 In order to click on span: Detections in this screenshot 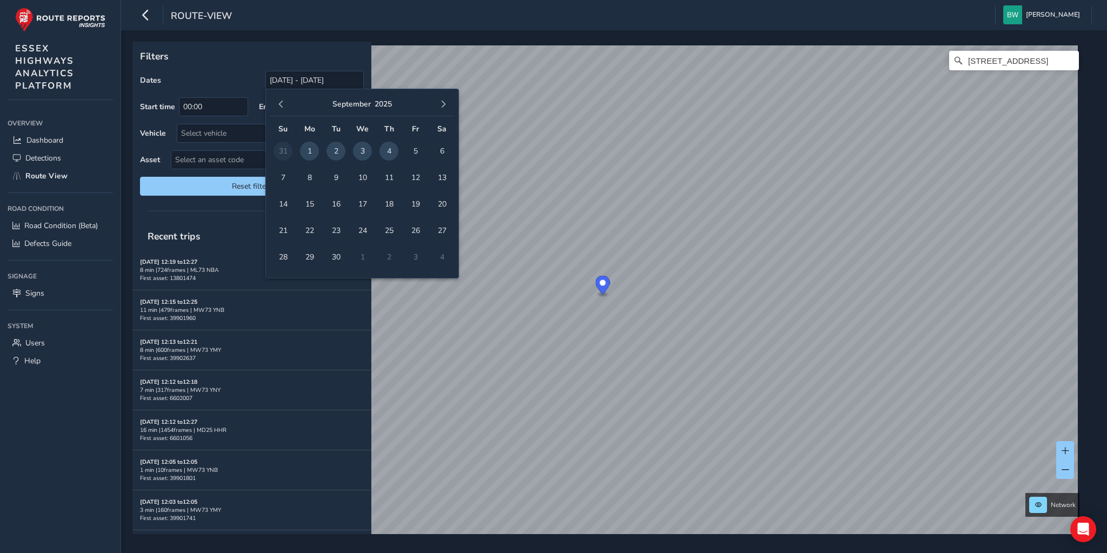, I will do `click(43, 158)`.